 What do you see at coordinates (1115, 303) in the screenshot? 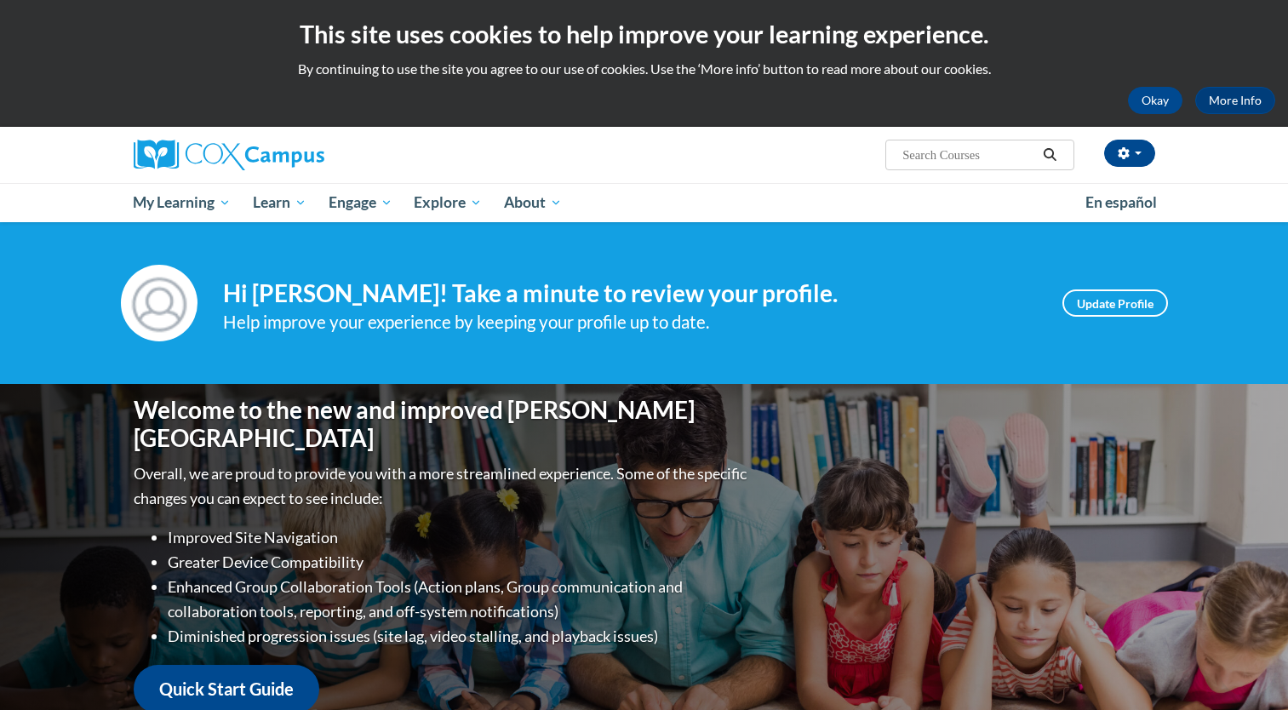
I see `a: Update Profile` at bounding box center [1115, 303].